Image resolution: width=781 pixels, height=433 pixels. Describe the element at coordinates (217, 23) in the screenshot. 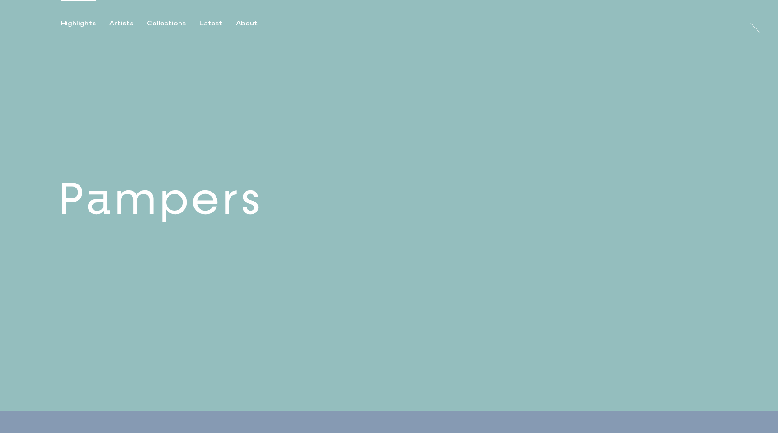

I see `button: Latest` at that location.